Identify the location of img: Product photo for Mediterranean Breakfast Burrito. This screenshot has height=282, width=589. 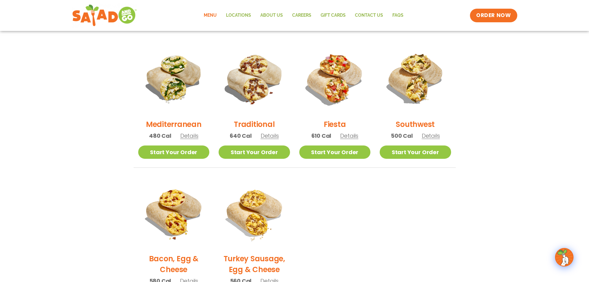
(174, 78).